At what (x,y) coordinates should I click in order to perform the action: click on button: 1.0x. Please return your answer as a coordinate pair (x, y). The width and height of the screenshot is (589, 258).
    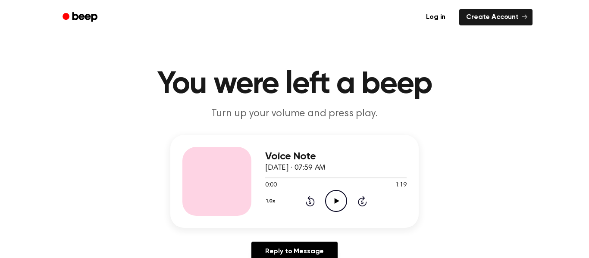
    Looking at the image, I should click on (272, 201).